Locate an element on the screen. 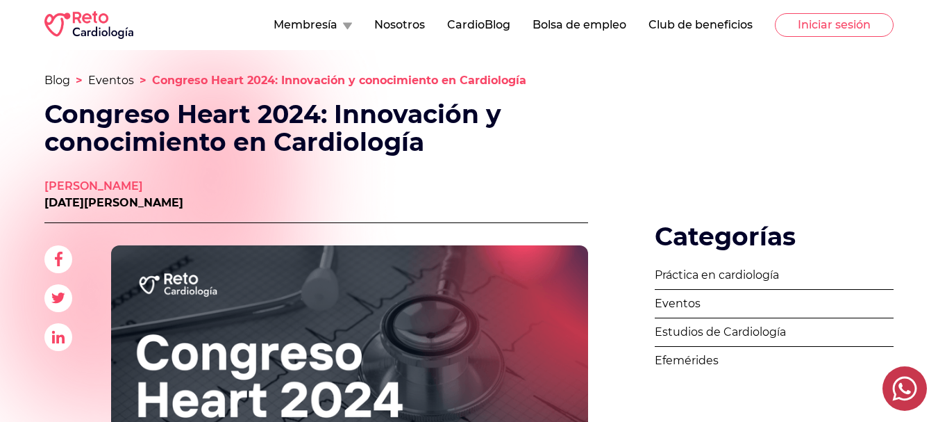 This screenshot has width=938, height=422. a: Práctica en cardiología is located at coordinates (774, 275).